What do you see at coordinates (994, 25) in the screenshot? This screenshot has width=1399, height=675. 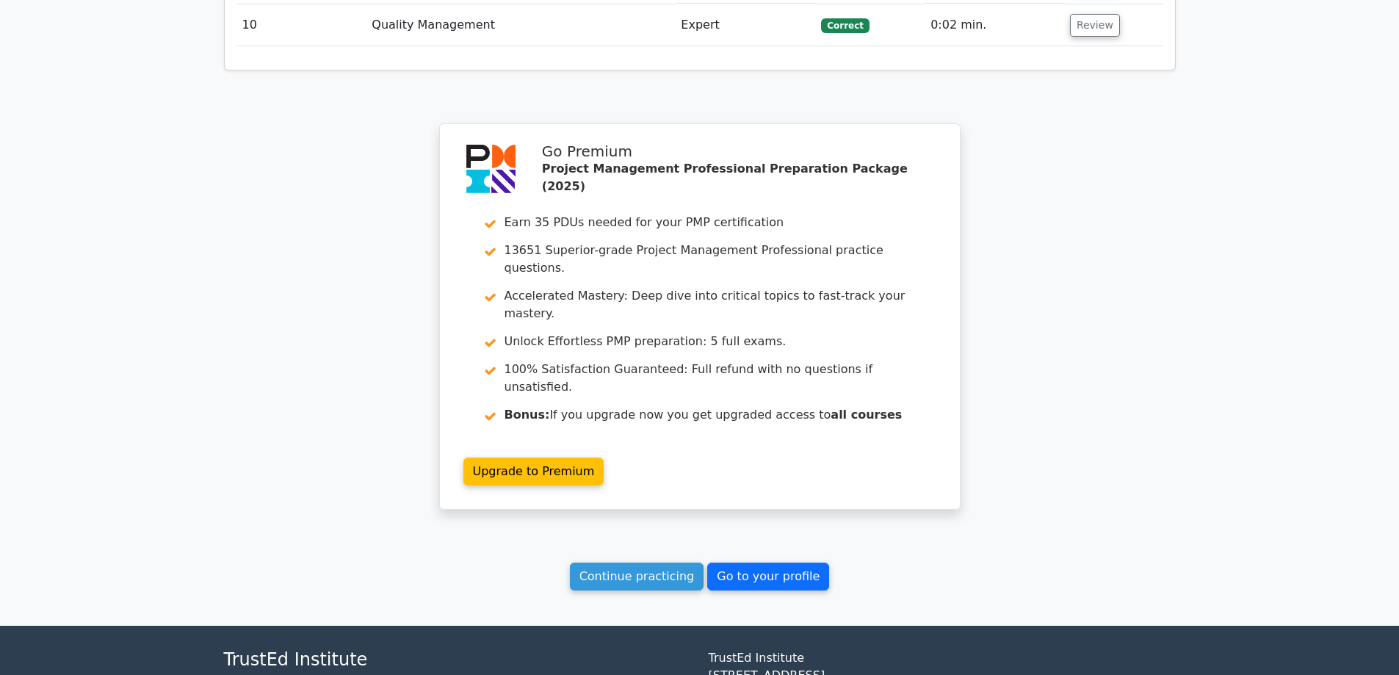 I see `td: 0:02 min.` at bounding box center [994, 25].